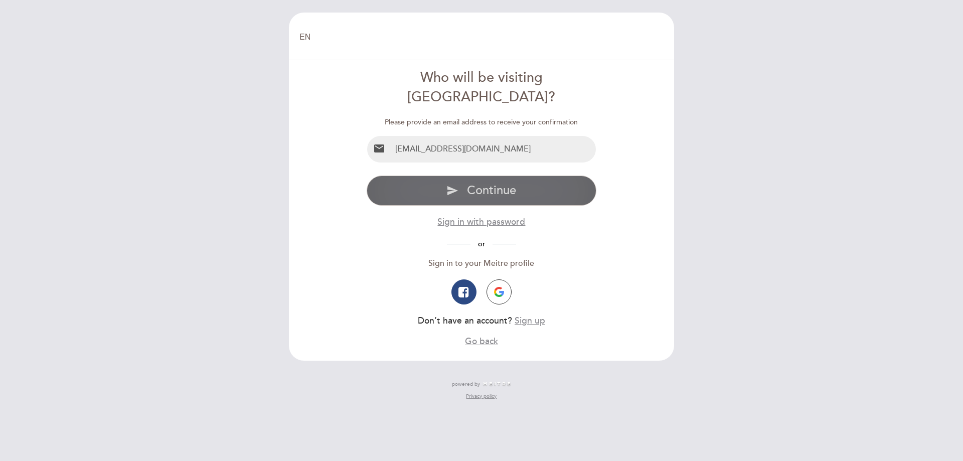 The image size is (963, 461). I want to click on button: Sign up, so click(530, 320).